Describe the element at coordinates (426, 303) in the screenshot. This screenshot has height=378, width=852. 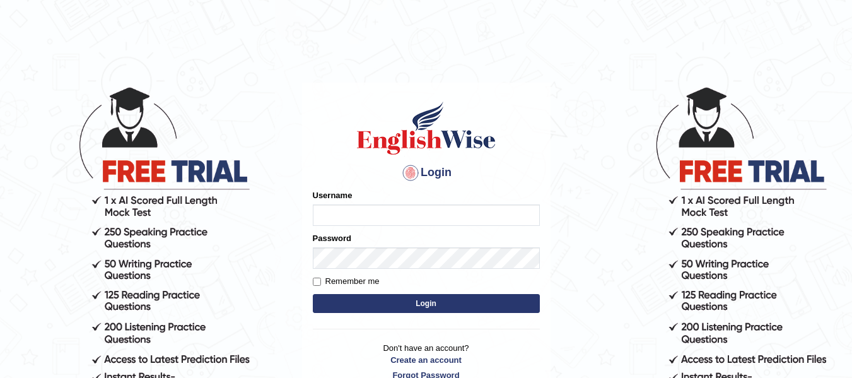
I see `button: Login` at that location.